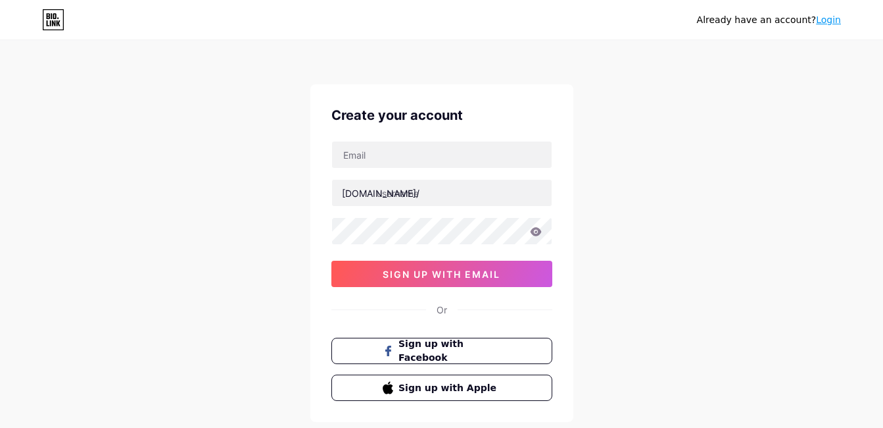  What do you see at coordinates (449, 387) in the screenshot?
I see `span: Sign up with Apple` at bounding box center [449, 387].